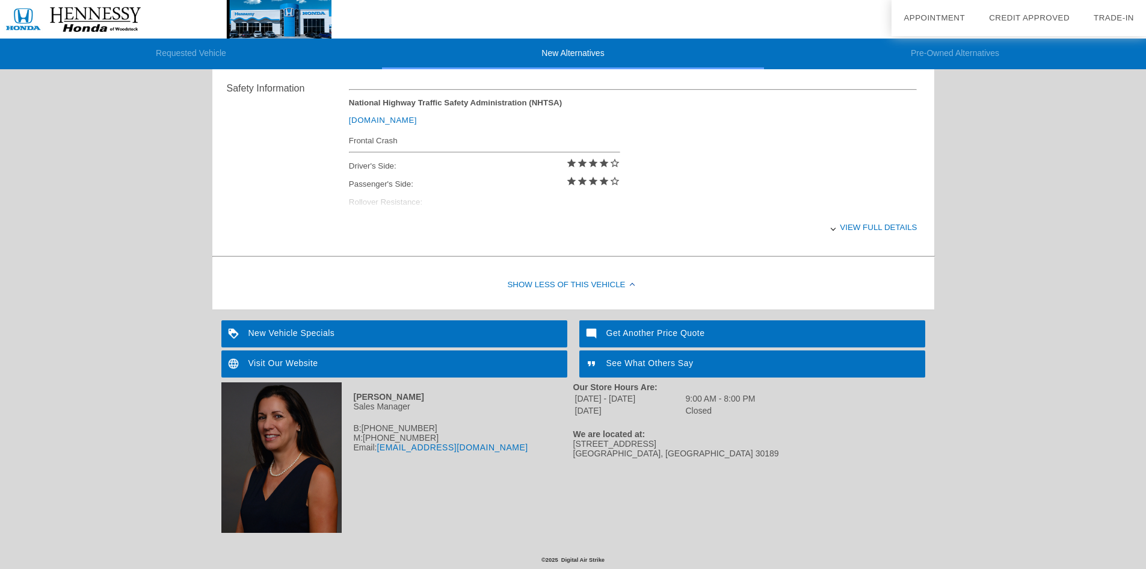 Image resolution: width=1146 pixels, height=569 pixels. What do you see at coordinates (752, 333) in the screenshot?
I see `a: Get Another Price Quote` at bounding box center [752, 333].